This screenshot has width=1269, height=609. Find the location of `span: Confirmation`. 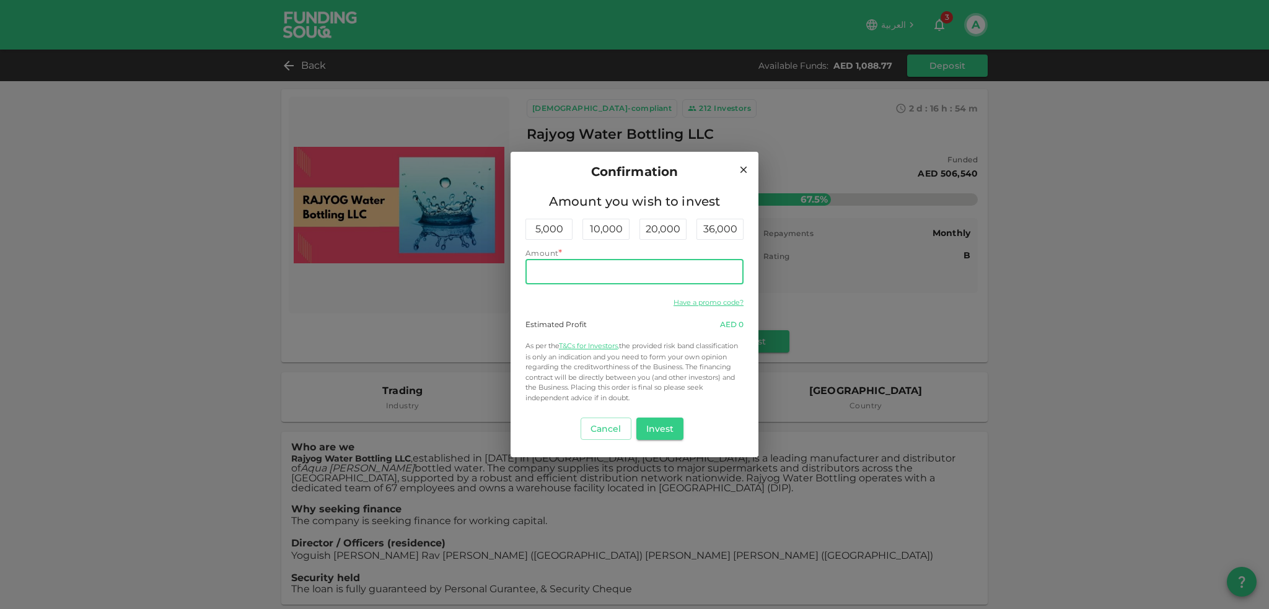

span: Confirmation is located at coordinates (634, 172).